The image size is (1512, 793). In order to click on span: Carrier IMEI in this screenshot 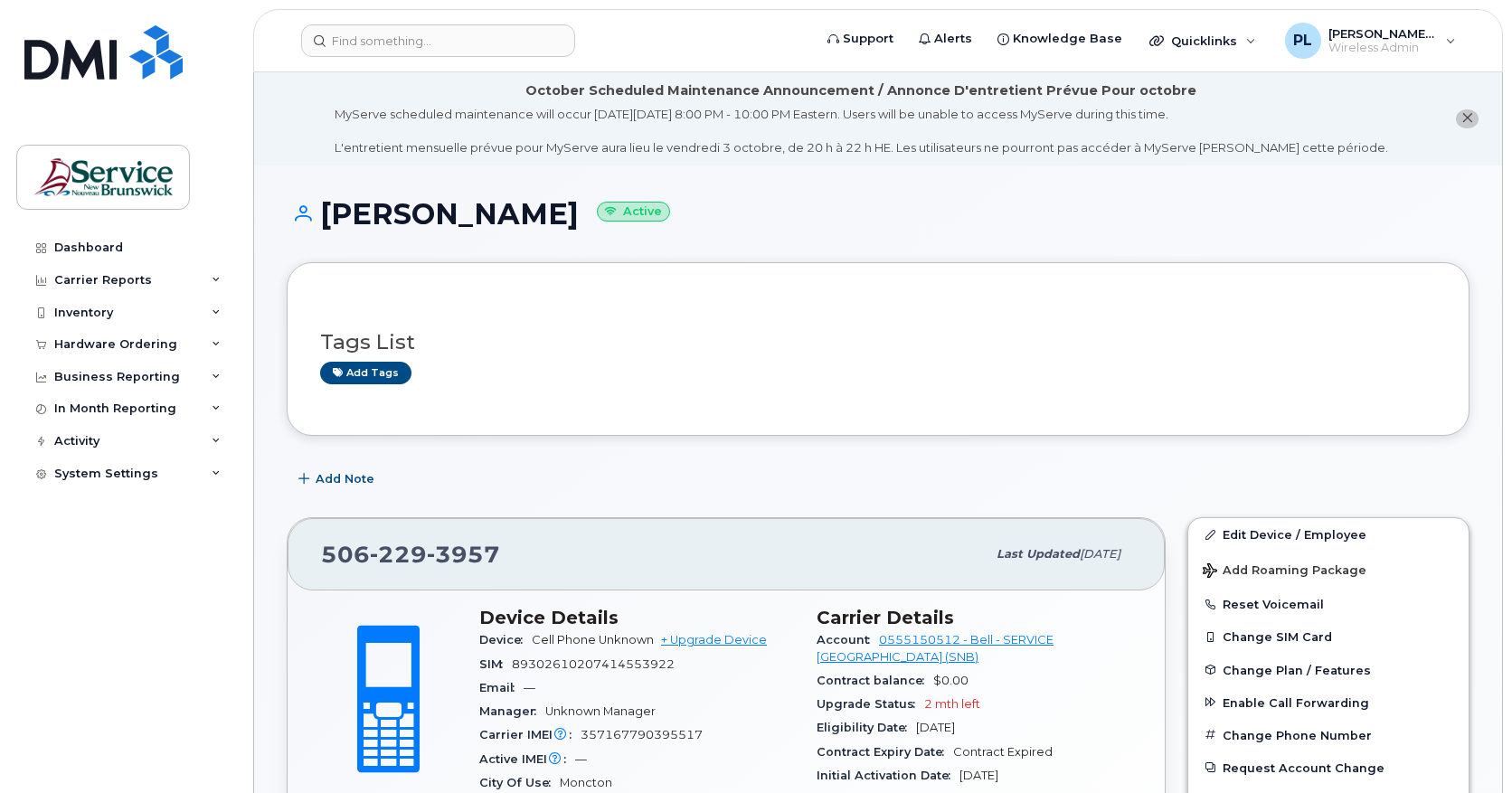, I will do `click(530, 734)`.